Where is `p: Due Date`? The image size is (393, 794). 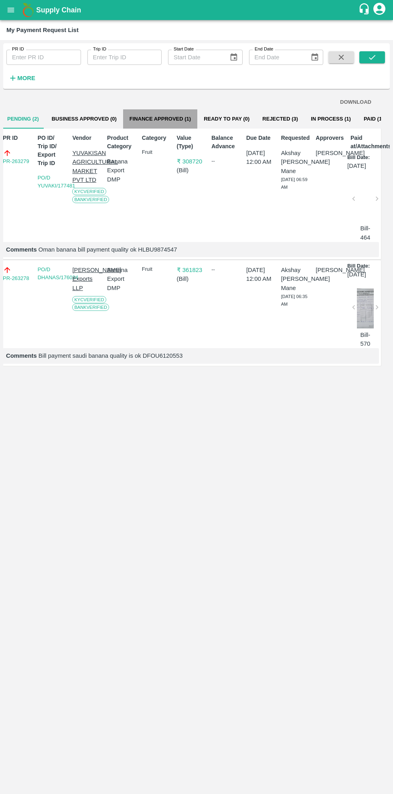 p: Due Date is located at coordinates (260, 138).